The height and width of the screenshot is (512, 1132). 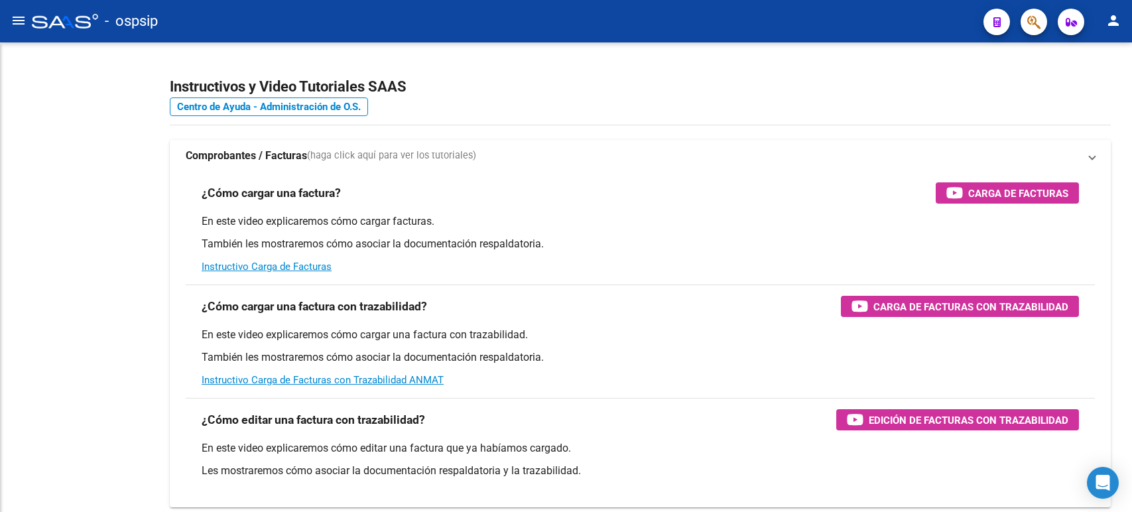 I want to click on p: En este video explicaremos cómo cargar una factura con trazabilidad., so click(x=640, y=335).